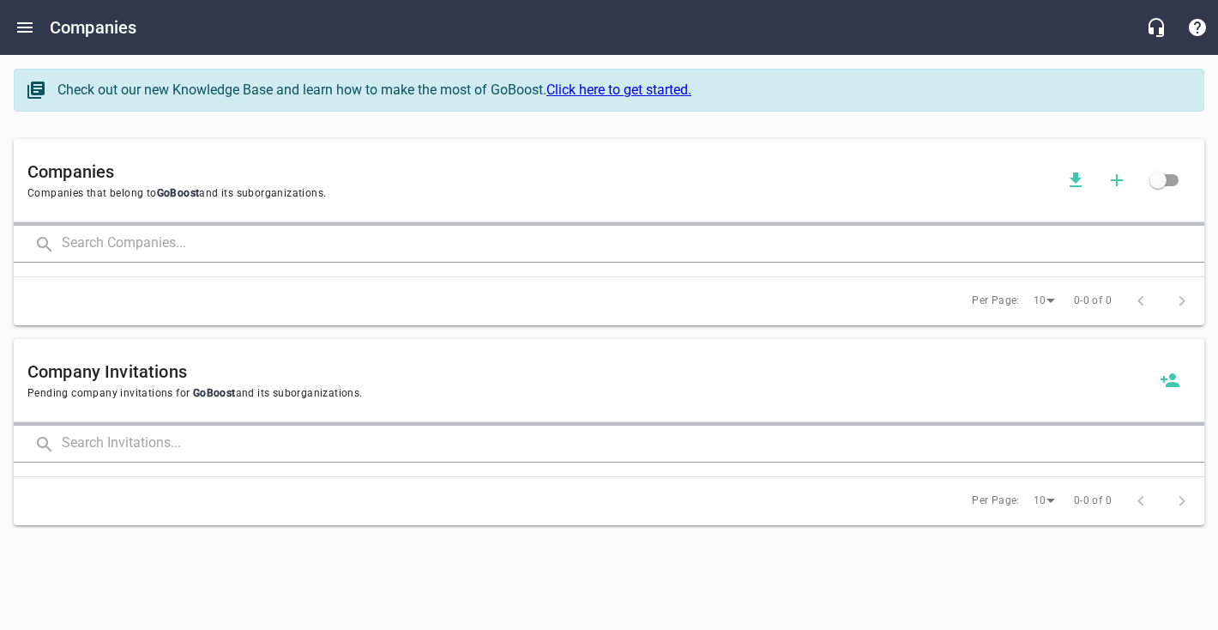 The height and width of the screenshot is (630, 1218). What do you see at coordinates (622, 90) in the screenshot?
I see `div: Check out our new Knowledge Base and learn how to make the most of GoBoost.` at bounding box center [622, 90].